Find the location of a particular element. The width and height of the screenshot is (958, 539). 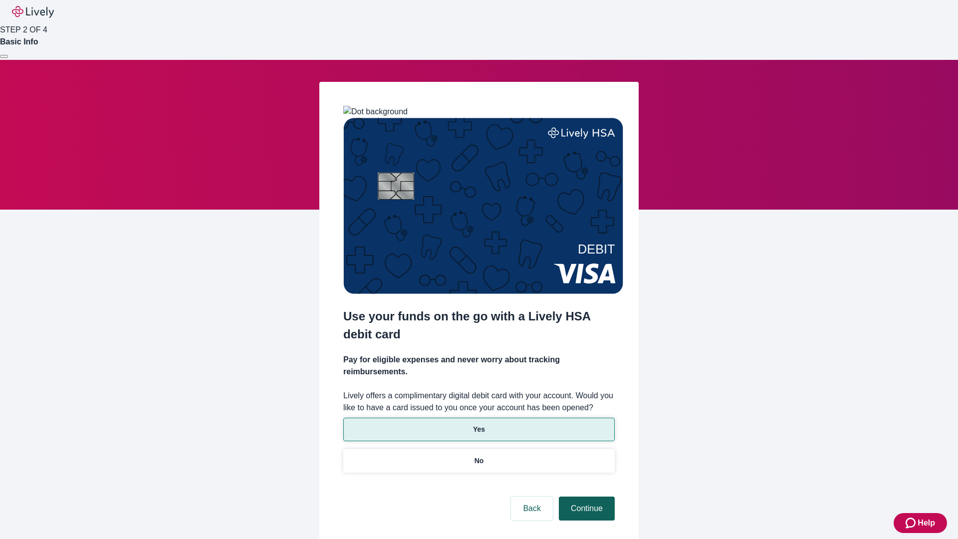

button: No is located at coordinates (479, 460).